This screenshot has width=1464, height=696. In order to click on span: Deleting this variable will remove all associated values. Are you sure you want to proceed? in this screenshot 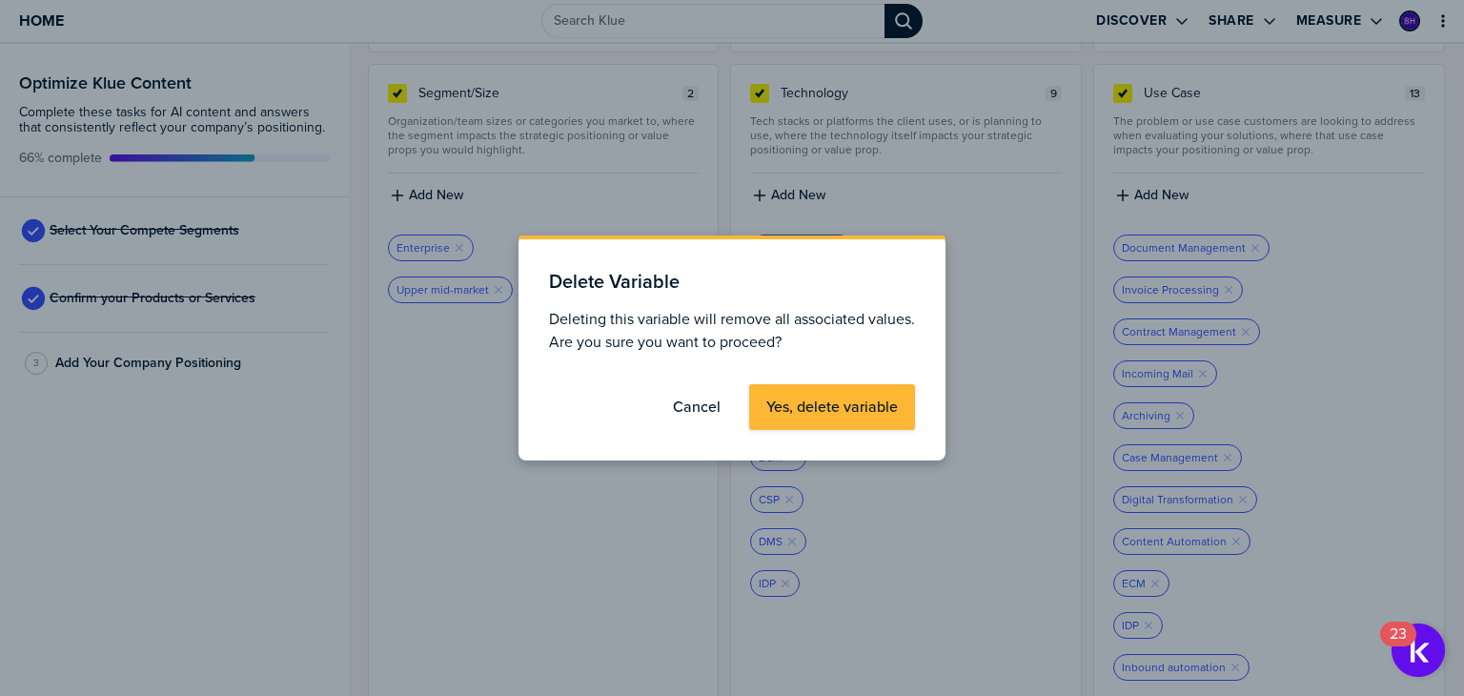, I will do `click(732, 331)`.